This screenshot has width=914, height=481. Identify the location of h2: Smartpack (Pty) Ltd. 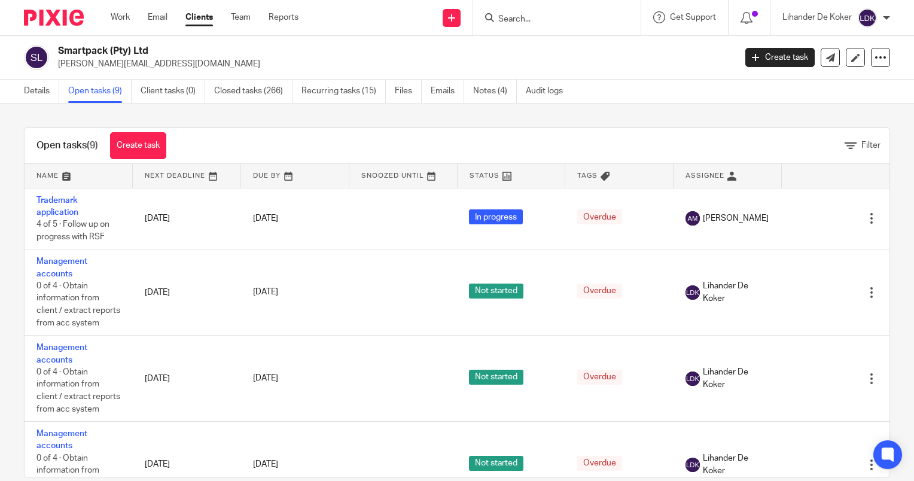
(325, 51).